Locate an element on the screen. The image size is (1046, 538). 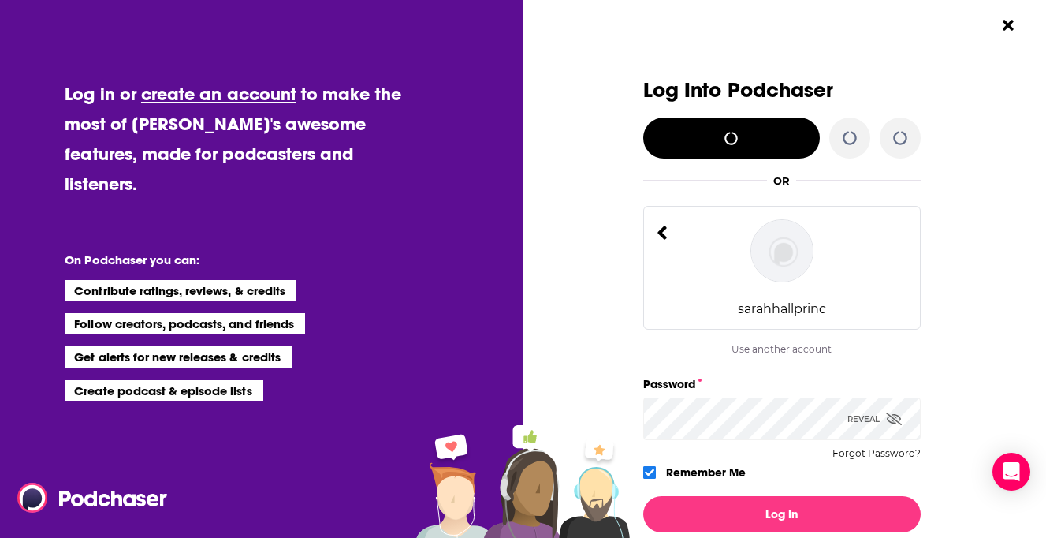
img: sarahhallprinc is located at coordinates (782, 251).